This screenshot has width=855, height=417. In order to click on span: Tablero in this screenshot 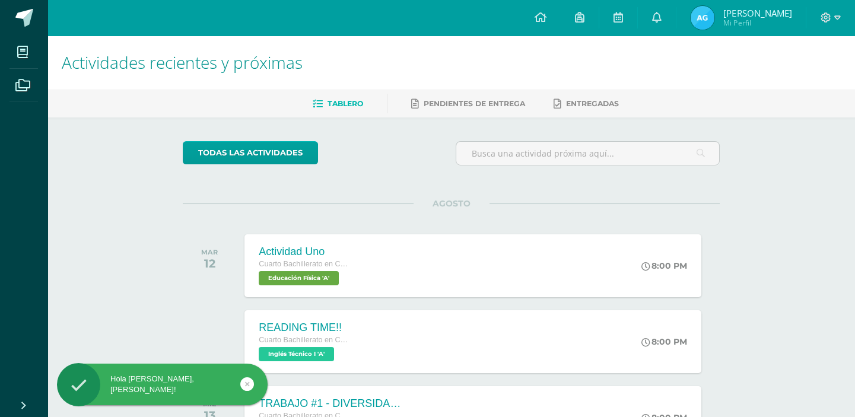, I will do `click(345, 103)`.